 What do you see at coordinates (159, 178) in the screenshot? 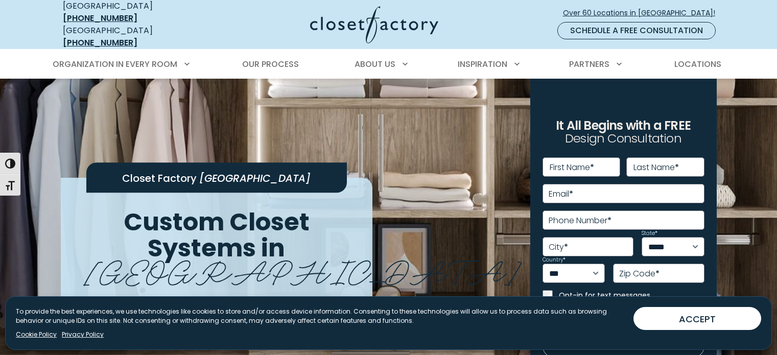
I see `span: Closet Factory` at bounding box center [159, 178].